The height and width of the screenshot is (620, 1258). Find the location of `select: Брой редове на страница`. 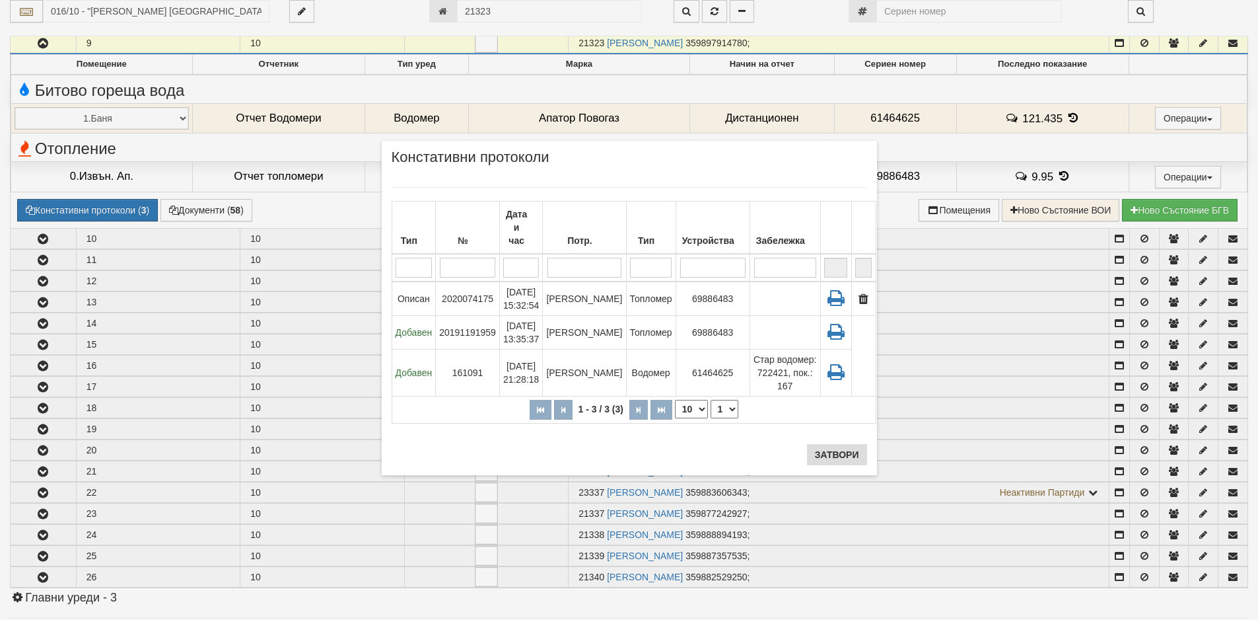

select: Брой редове на страница is located at coordinates (692, 409).